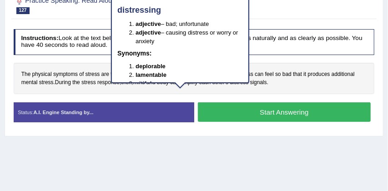 The height and width of the screenshot is (191, 388). Describe the element at coordinates (189, 24) in the screenshot. I see `li: – bad; unfortunate` at that location.